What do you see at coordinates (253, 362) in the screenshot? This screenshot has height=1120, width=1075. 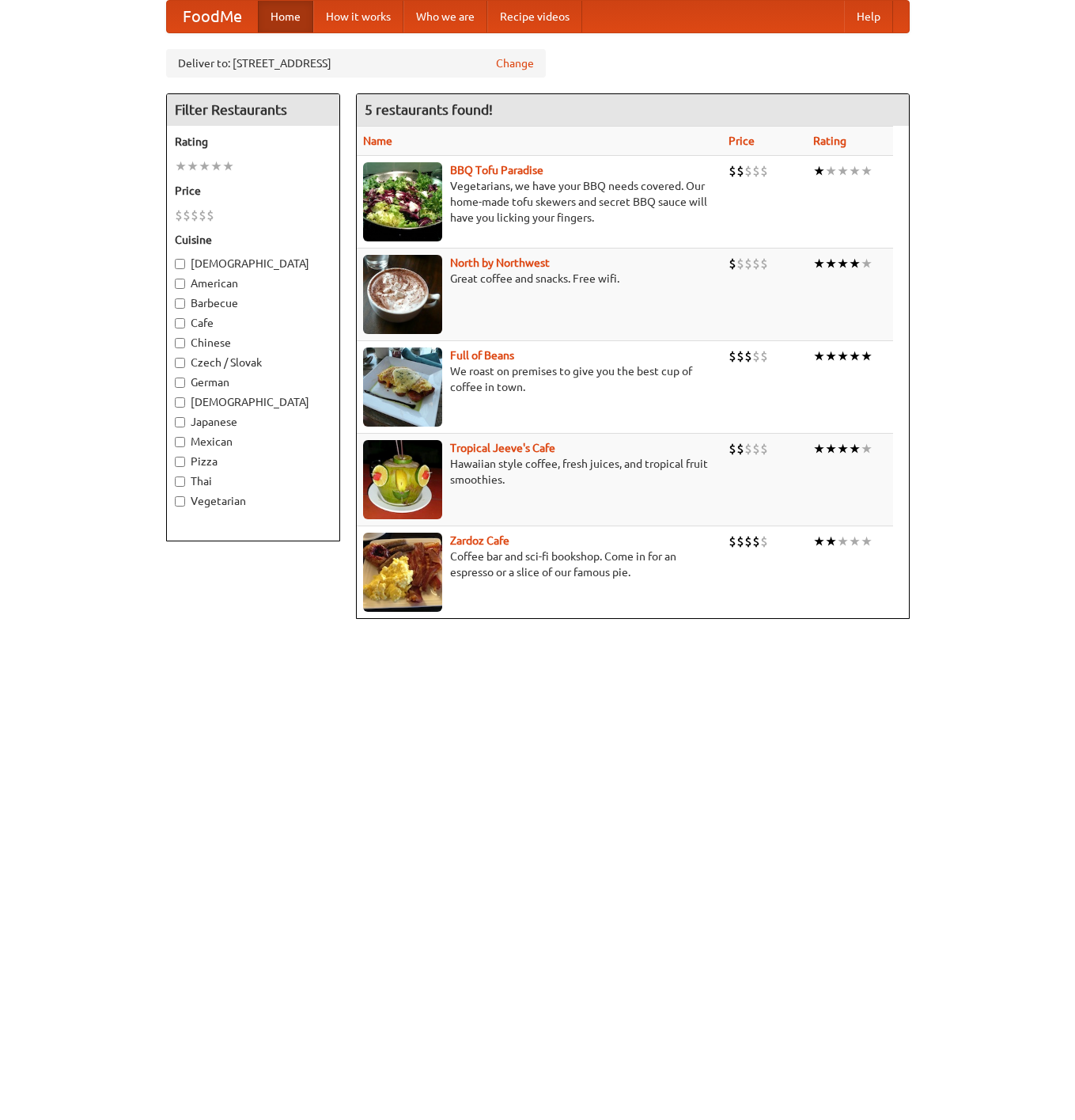 I see `label: Czech / Slovak` at bounding box center [253, 362].